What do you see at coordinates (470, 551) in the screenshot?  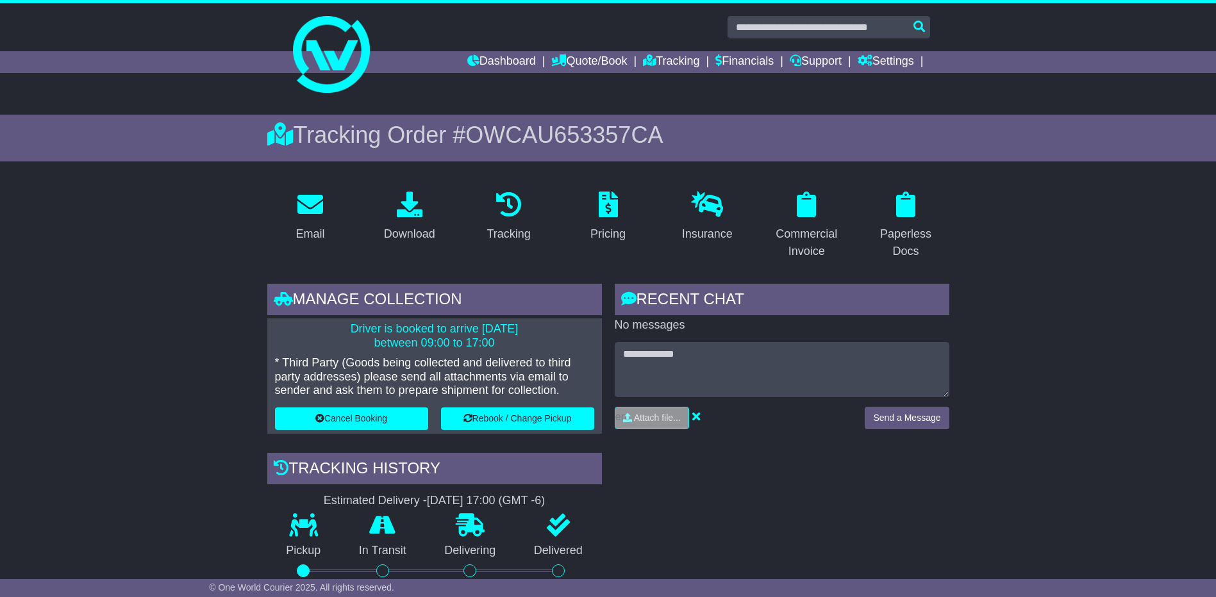 I see `p: Delivering` at bounding box center [470, 551].